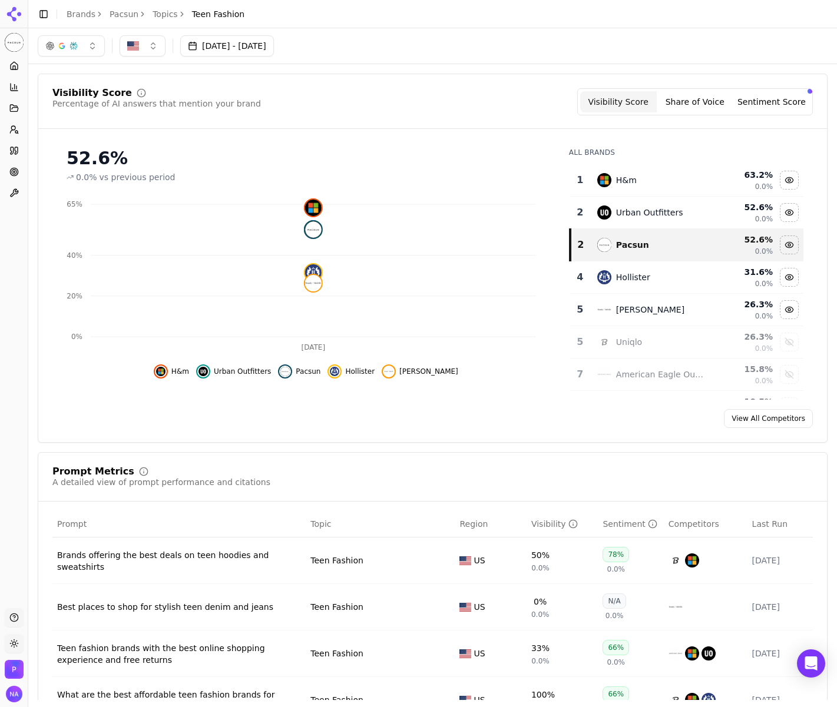 The width and height of the screenshot is (837, 707). What do you see at coordinates (562, 524) in the screenshot?
I see `th: brandMentionRate` at bounding box center [562, 524].